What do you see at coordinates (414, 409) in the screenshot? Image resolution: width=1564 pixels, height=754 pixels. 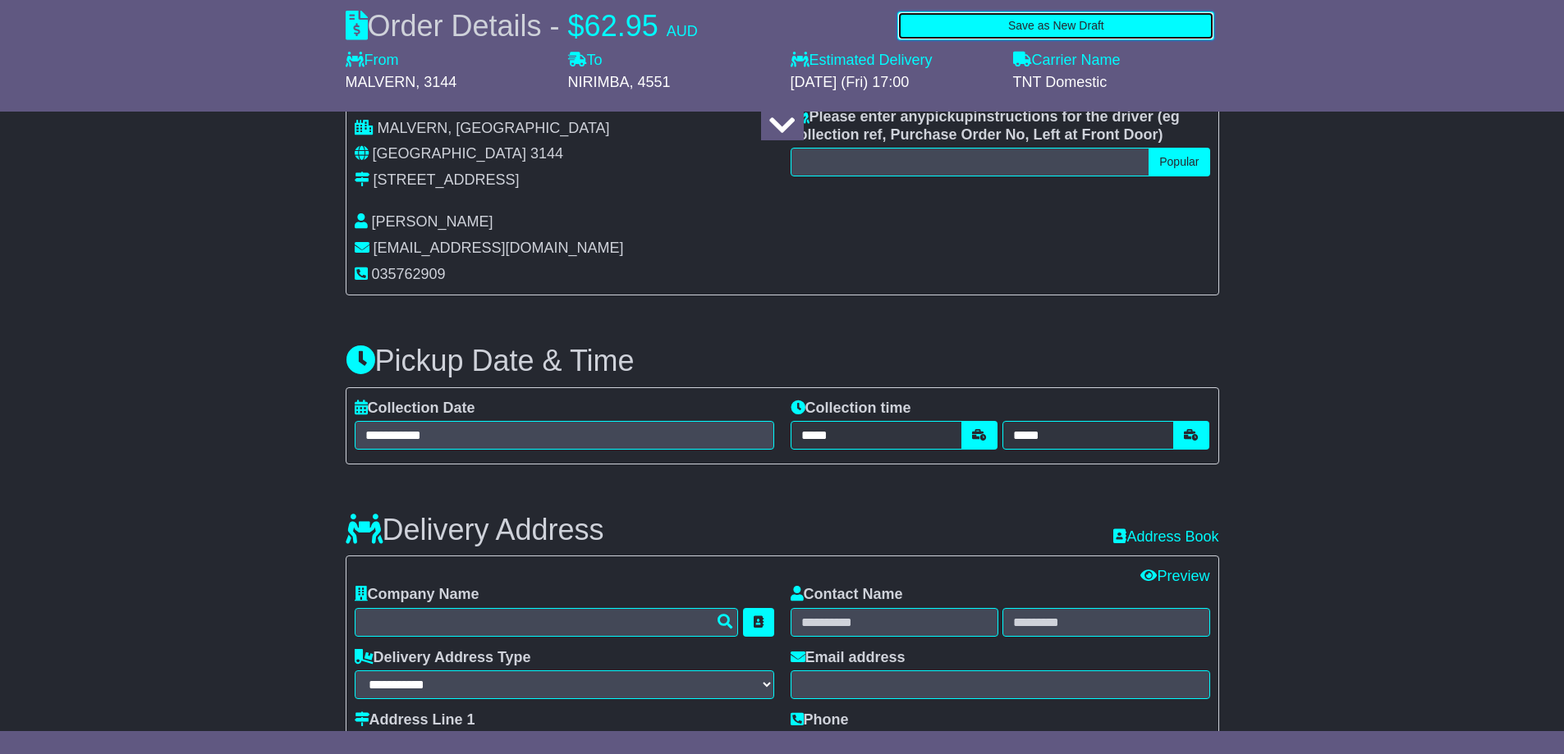 I see `label: Collection Date` at bounding box center [414, 409].